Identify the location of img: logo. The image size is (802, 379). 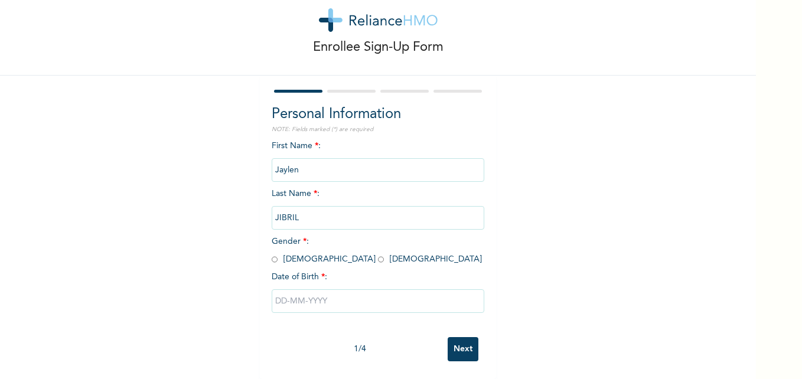
(378, 20).